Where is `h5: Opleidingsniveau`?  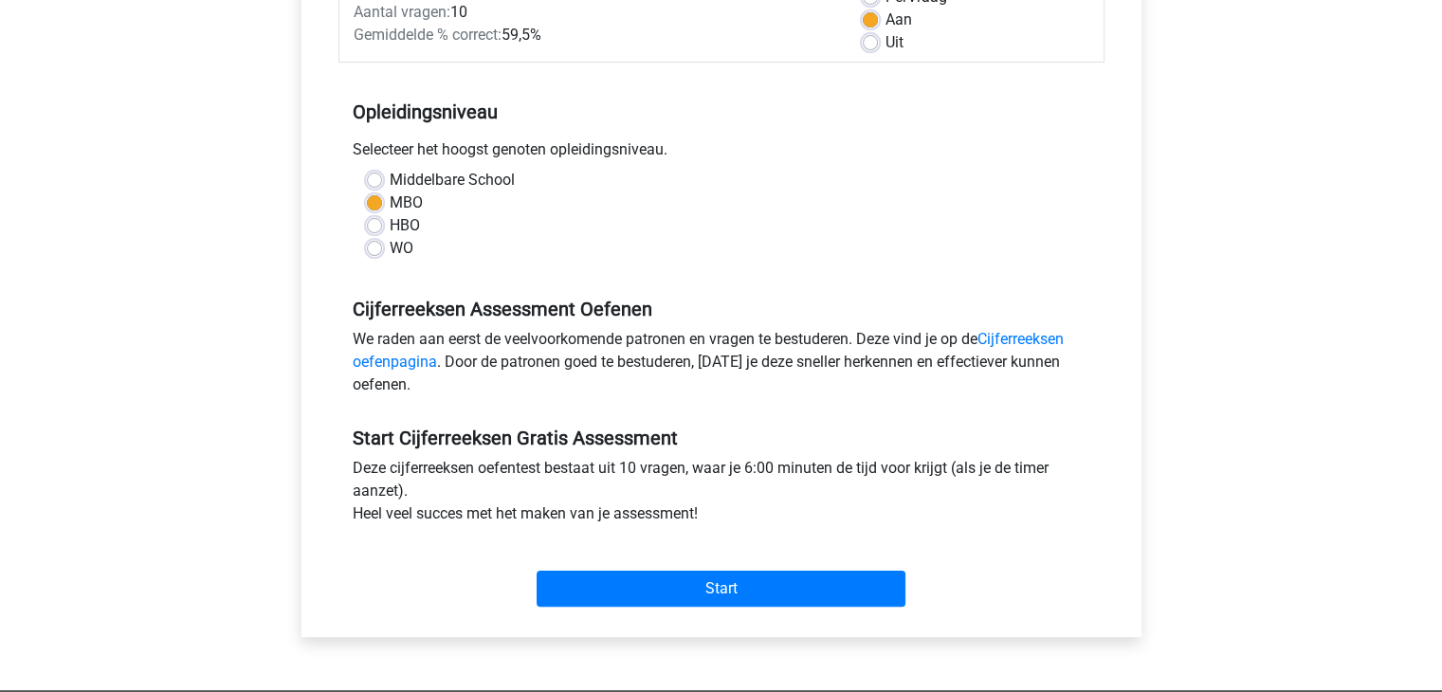
h5: Opleidingsniveau is located at coordinates (721, 112).